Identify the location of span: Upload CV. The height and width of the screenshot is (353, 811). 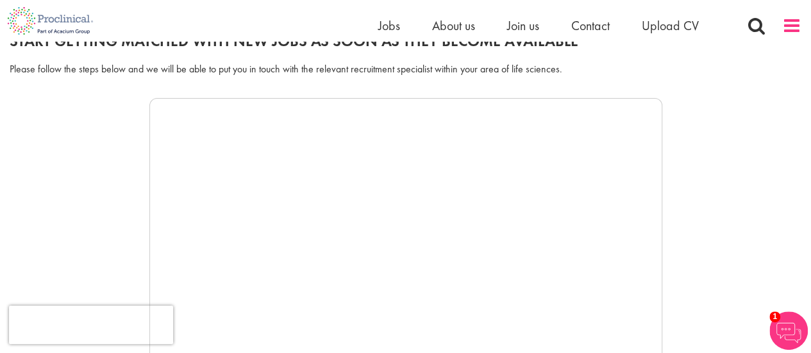
(670, 26).